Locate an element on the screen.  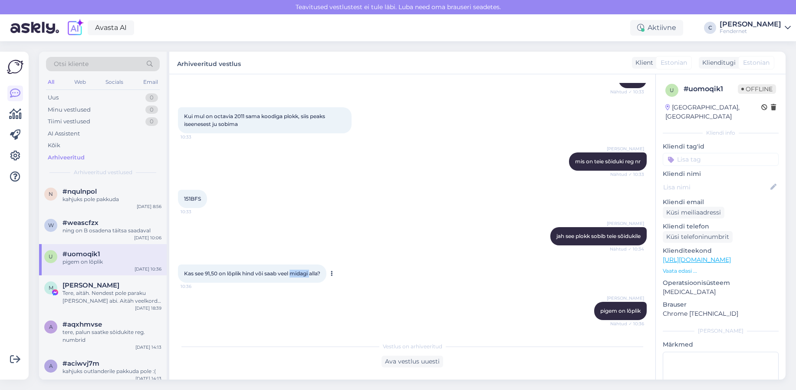
span: jah see plokk sobib teie sõidukile is located at coordinates (599, 236).